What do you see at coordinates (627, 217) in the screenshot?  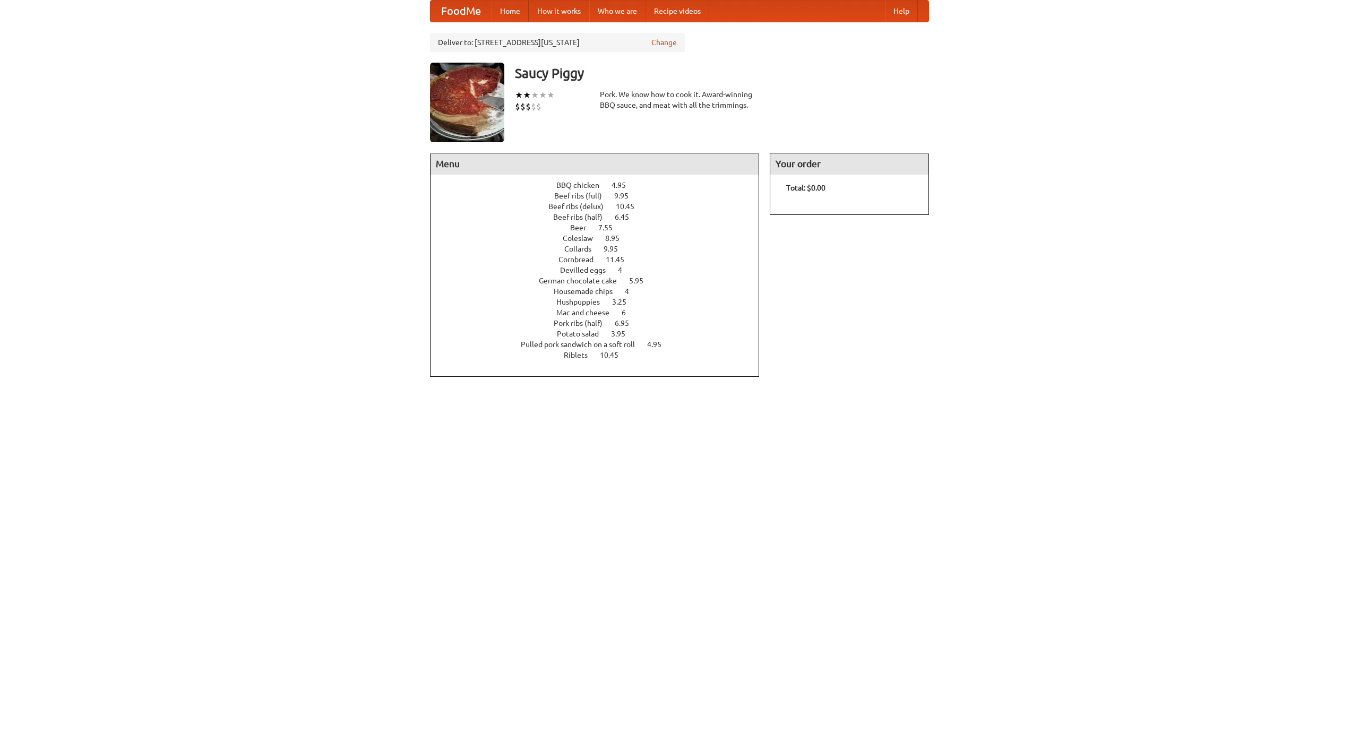 I see `span: 6.45` at bounding box center [627, 217].